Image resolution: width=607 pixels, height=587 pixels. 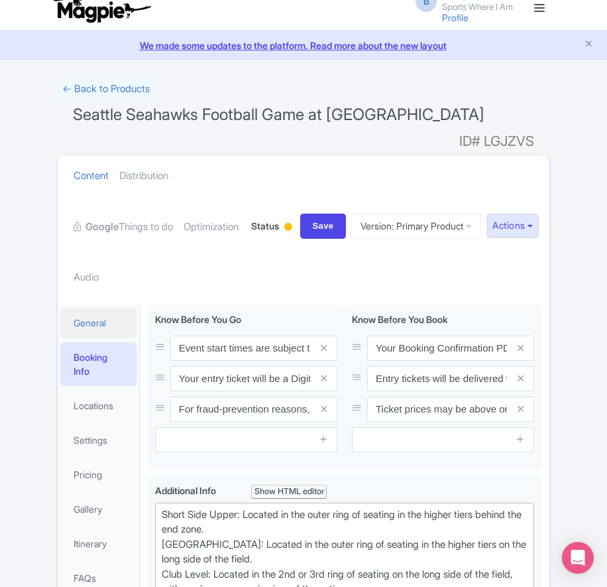 I want to click on span: ID# LGJZVS, so click(x=497, y=141).